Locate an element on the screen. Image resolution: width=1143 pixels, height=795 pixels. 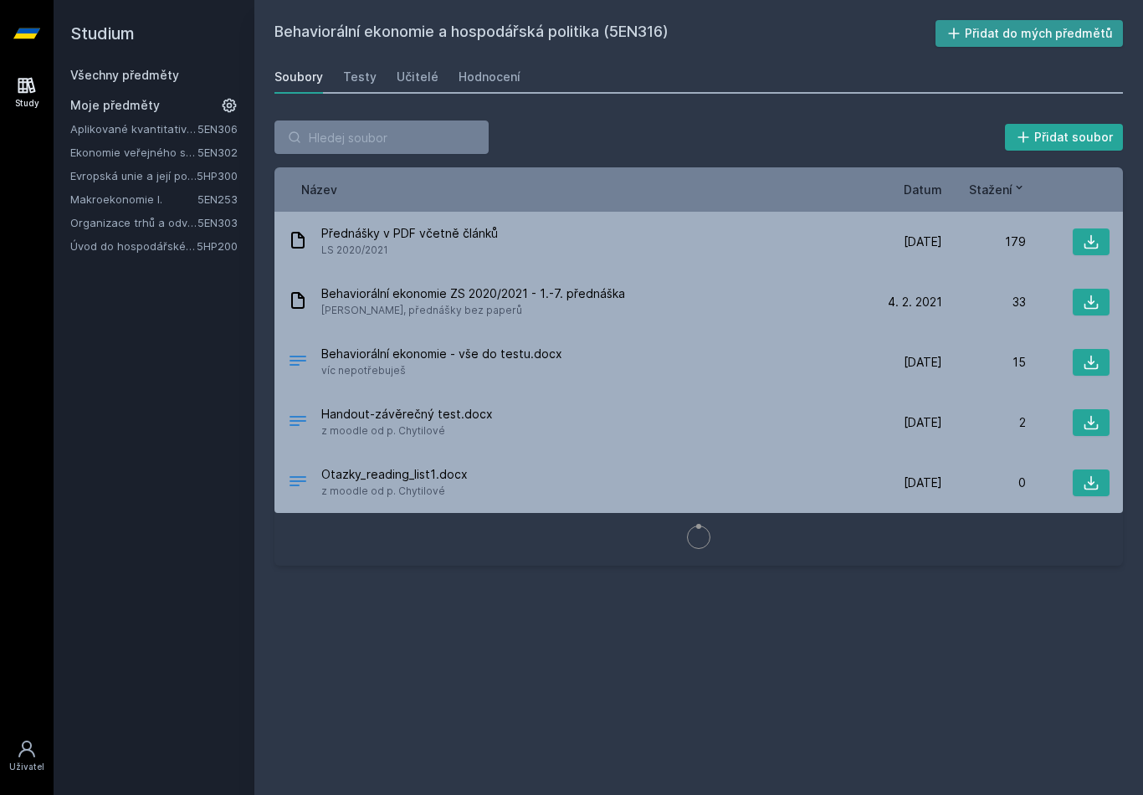
input: Hledej soubor is located at coordinates (382, 137).